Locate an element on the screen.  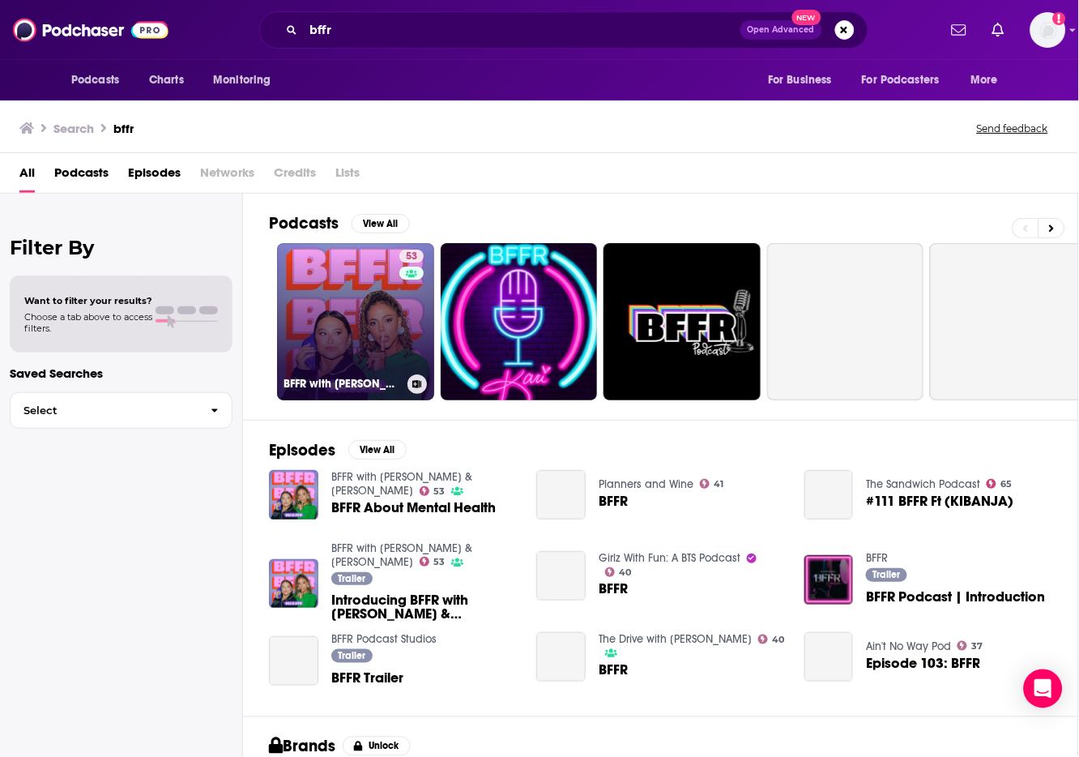
h2: Podcasts is located at coordinates (304, 223).